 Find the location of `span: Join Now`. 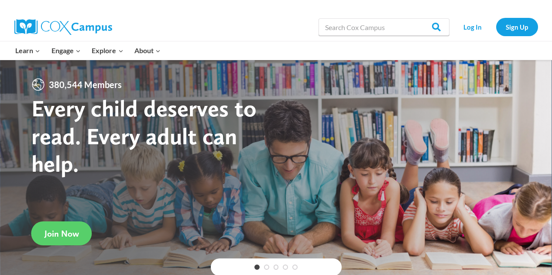

span: Join Now is located at coordinates (62, 234).